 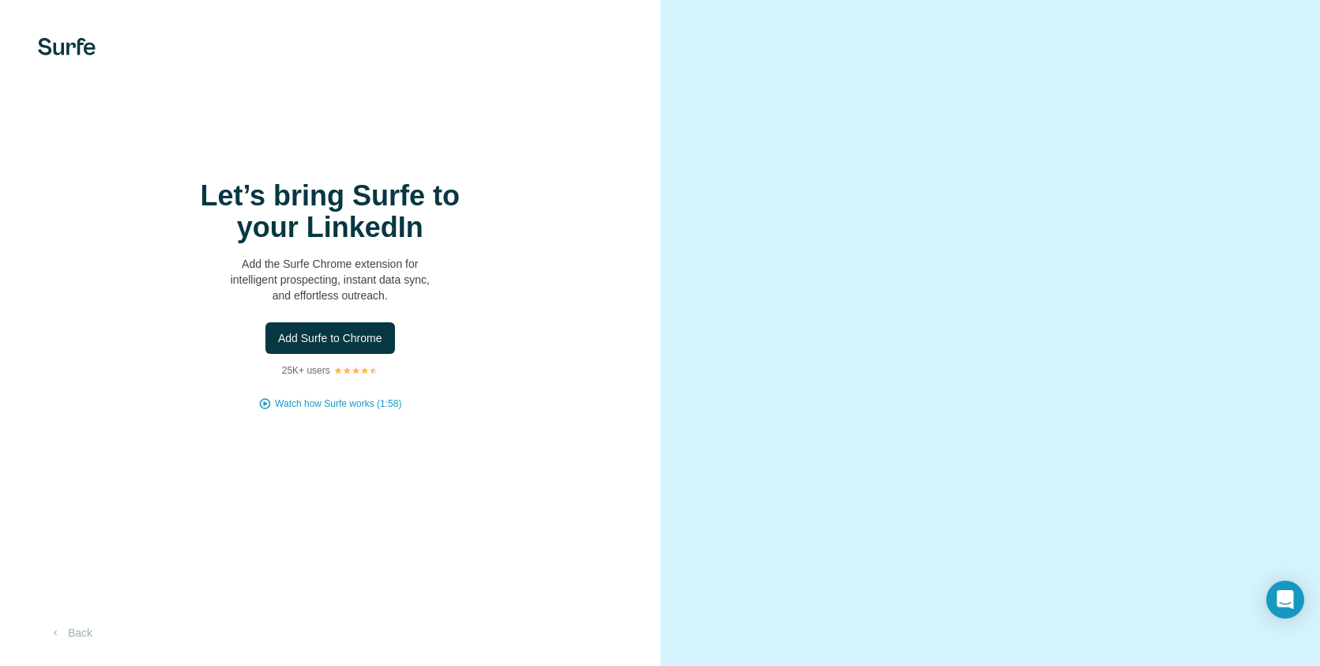 What do you see at coordinates (330, 338) in the screenshot?
I see `button: Add Surfe to Chrome` at bounding box center [330, 338].